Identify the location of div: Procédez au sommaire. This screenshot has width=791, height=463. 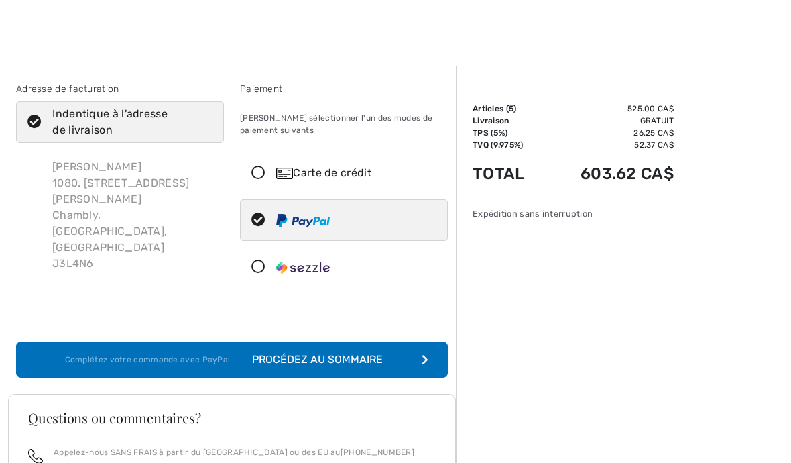
(320, 360).